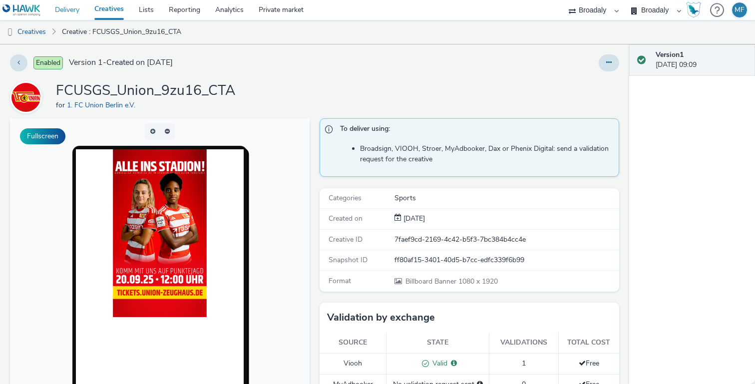 The image size is (755, 384). Describe the element at coordinates (524, 342) in the screenshot. I see `th: Validations` at that location.